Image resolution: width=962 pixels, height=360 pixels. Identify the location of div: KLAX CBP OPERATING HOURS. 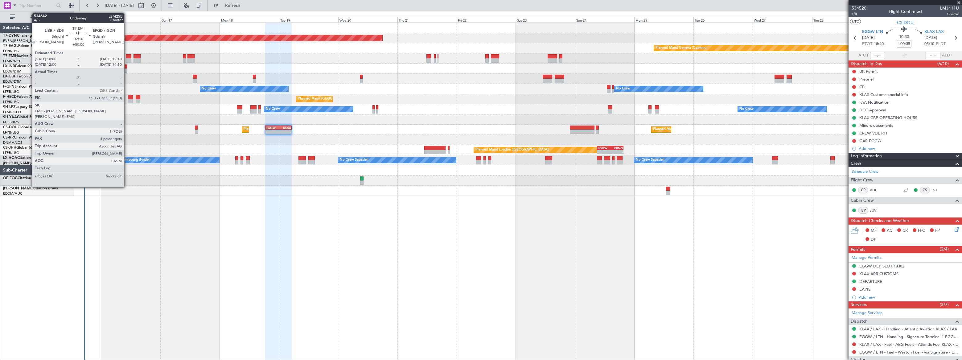
(888, 117).